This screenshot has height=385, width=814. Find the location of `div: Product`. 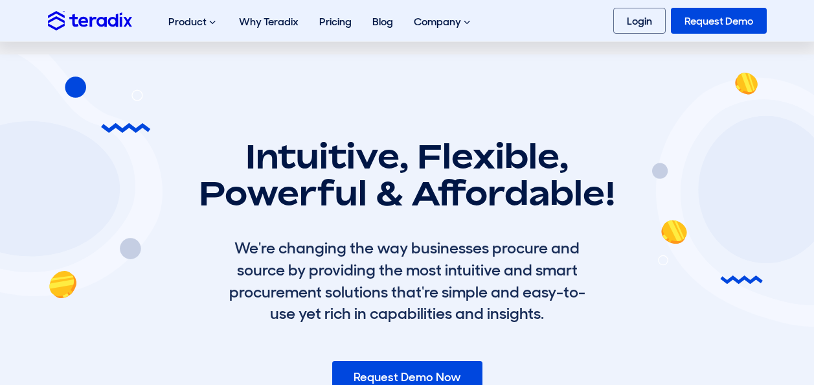

div: Product is located at coordinates (193, 22).